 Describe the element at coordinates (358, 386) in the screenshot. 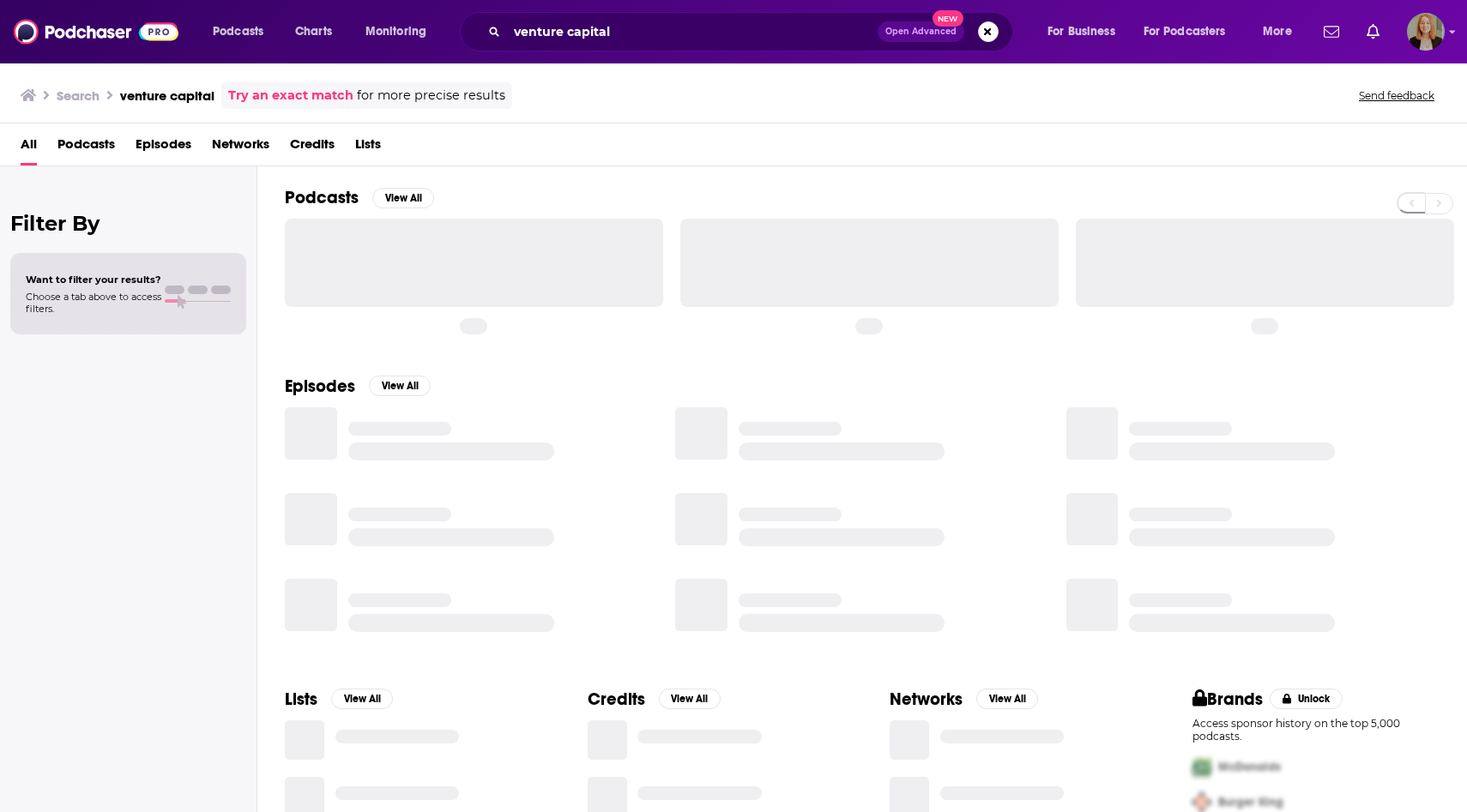

I see `a: EpisodesView All` at that location.